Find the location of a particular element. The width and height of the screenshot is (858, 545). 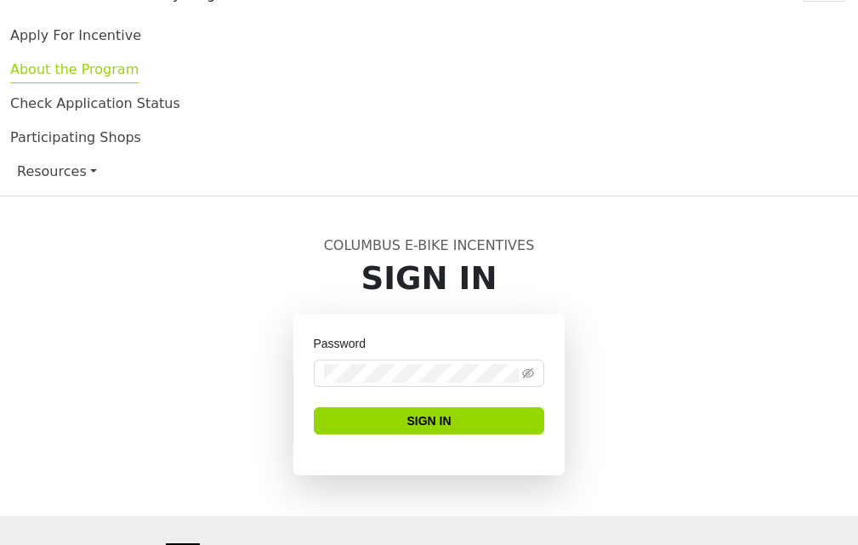

input: Password is located at coordinates (422, 373).